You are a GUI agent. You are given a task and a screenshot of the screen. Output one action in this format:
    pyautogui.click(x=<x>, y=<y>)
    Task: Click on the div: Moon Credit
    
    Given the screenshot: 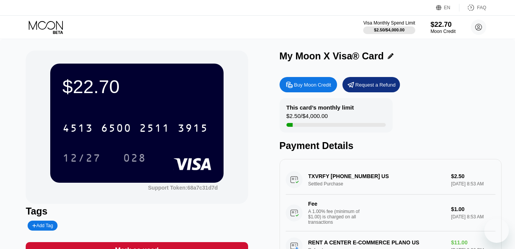 What is the action you would take?
    pyautogui.click(x=443, y=31)
    